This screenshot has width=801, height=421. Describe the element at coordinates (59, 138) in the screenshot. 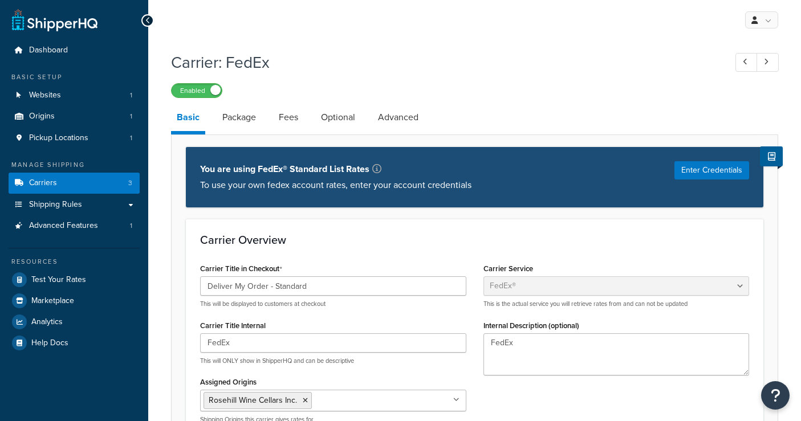

I see `span: Pickup Locations` at that location.